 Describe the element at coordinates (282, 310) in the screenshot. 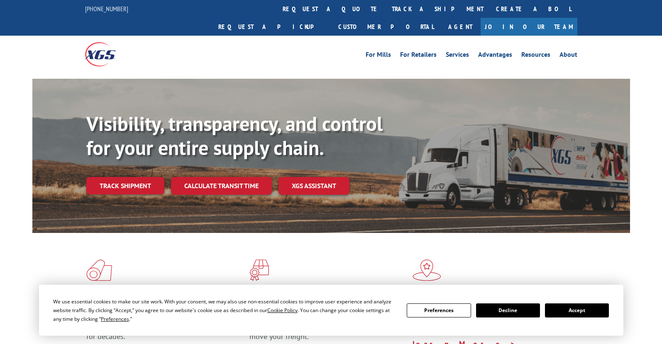

I see `span: Cookie Policy` at that location.